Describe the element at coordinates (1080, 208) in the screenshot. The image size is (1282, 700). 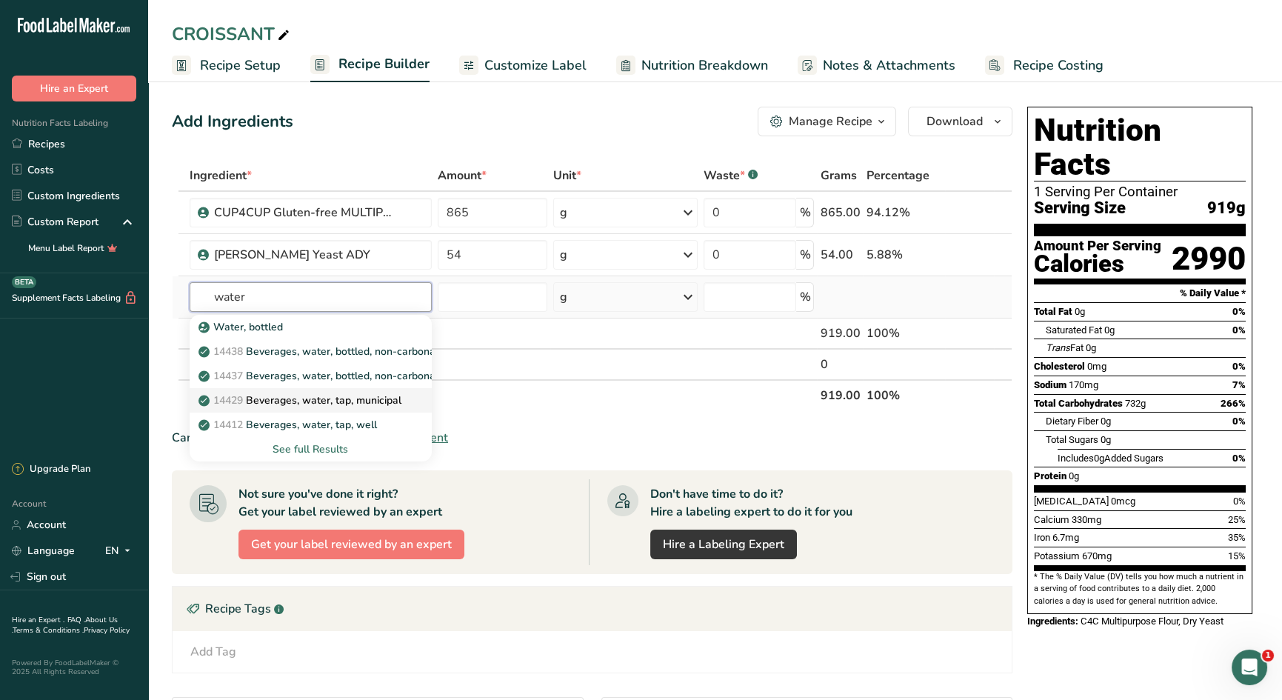
I see `span: Serving Size` at that location.